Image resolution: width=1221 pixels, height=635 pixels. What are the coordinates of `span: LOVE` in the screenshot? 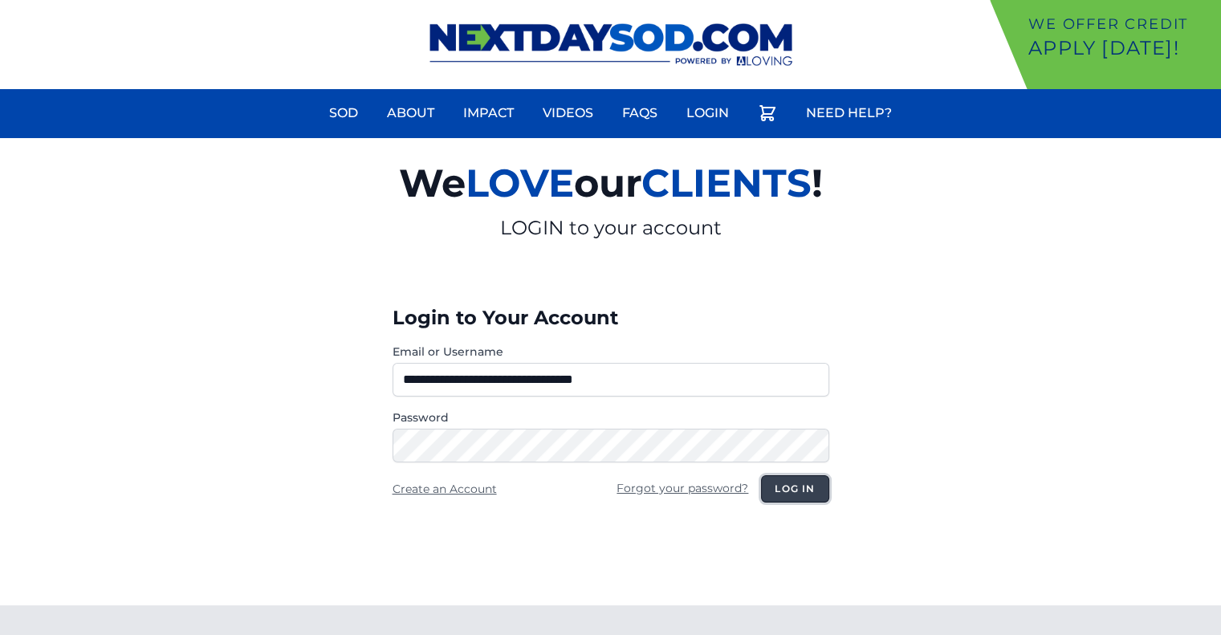 It's located at (519, 183).